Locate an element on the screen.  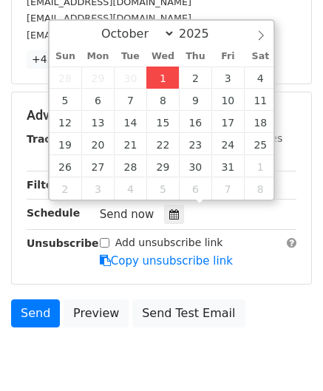
span: Send now is located at coordinates (127, 214).